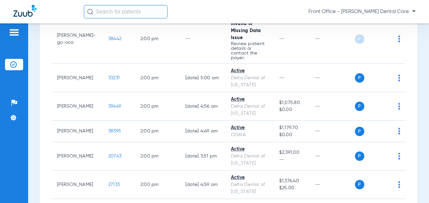  Describe the element at coordinates (249, 51) in the screenshot. I see `p: Review patient details or contact the payer.` at that location.